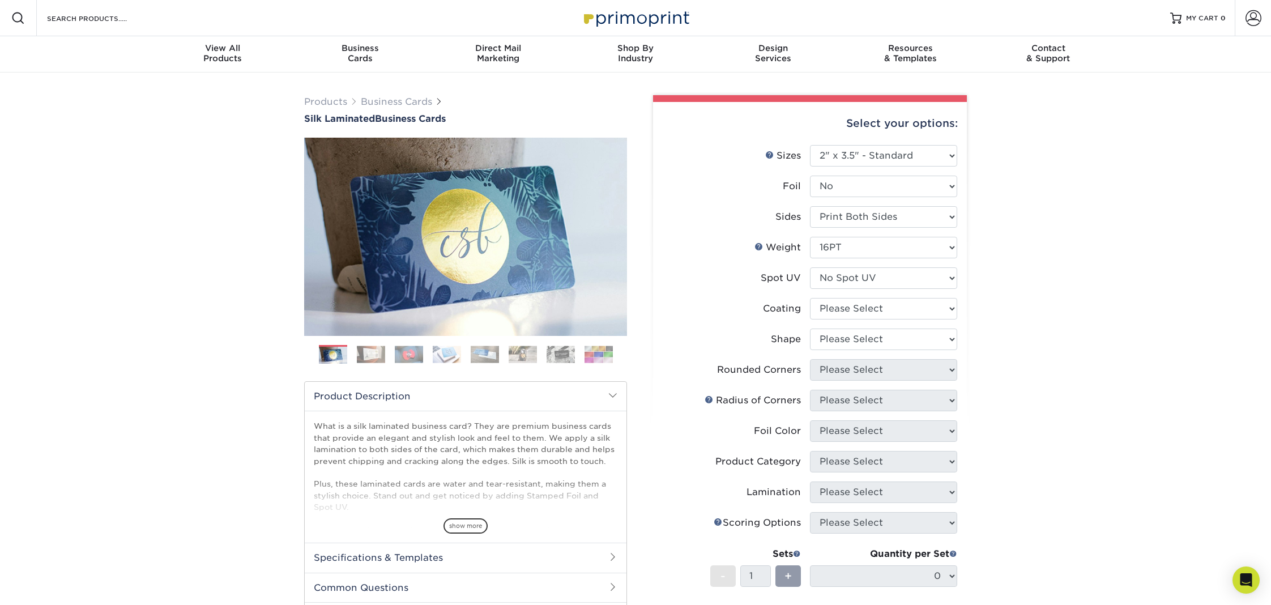 The height and width of the screenshot is (605, 1271). Describe the element at coordinates (333, 355) in the screenshot. I see `img: Business Cards 01` at that location.